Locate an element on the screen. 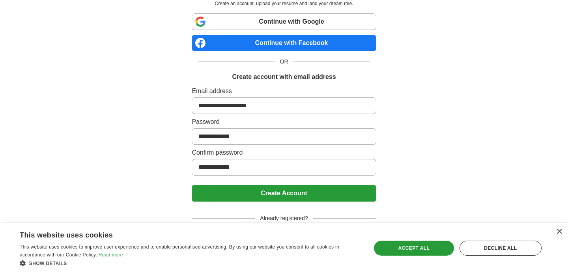  span: Show details is located at coordinates (48, 263).